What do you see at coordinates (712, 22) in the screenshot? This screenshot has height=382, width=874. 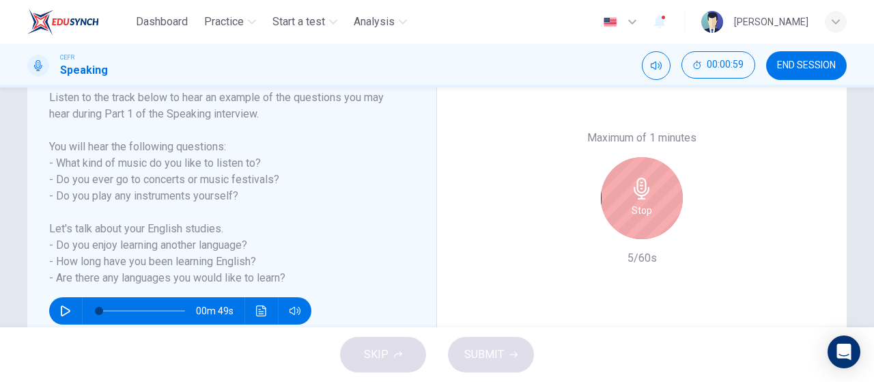 I see `img: Profile picture` at bounding box center [712, 22].